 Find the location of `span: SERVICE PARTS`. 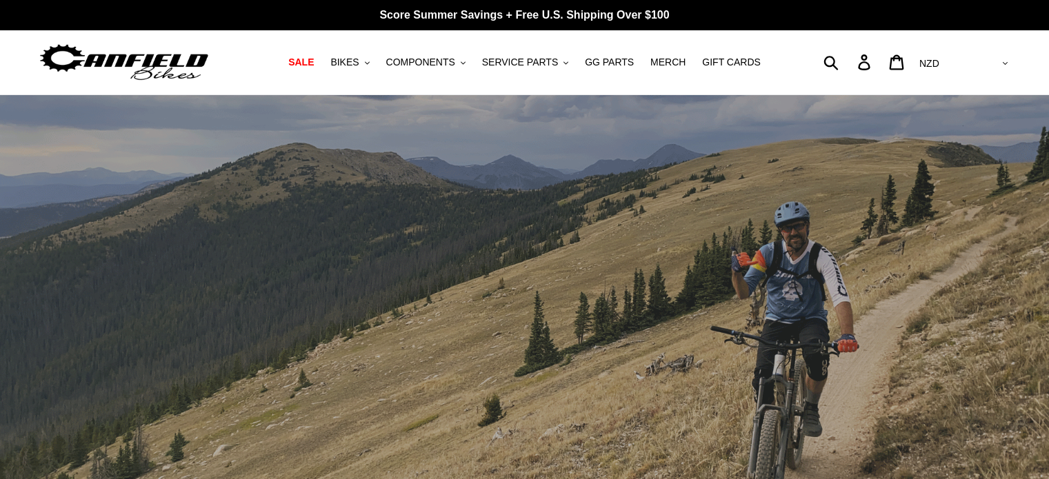

span: SERVICE PARTS is located at coordinates (520, 62).